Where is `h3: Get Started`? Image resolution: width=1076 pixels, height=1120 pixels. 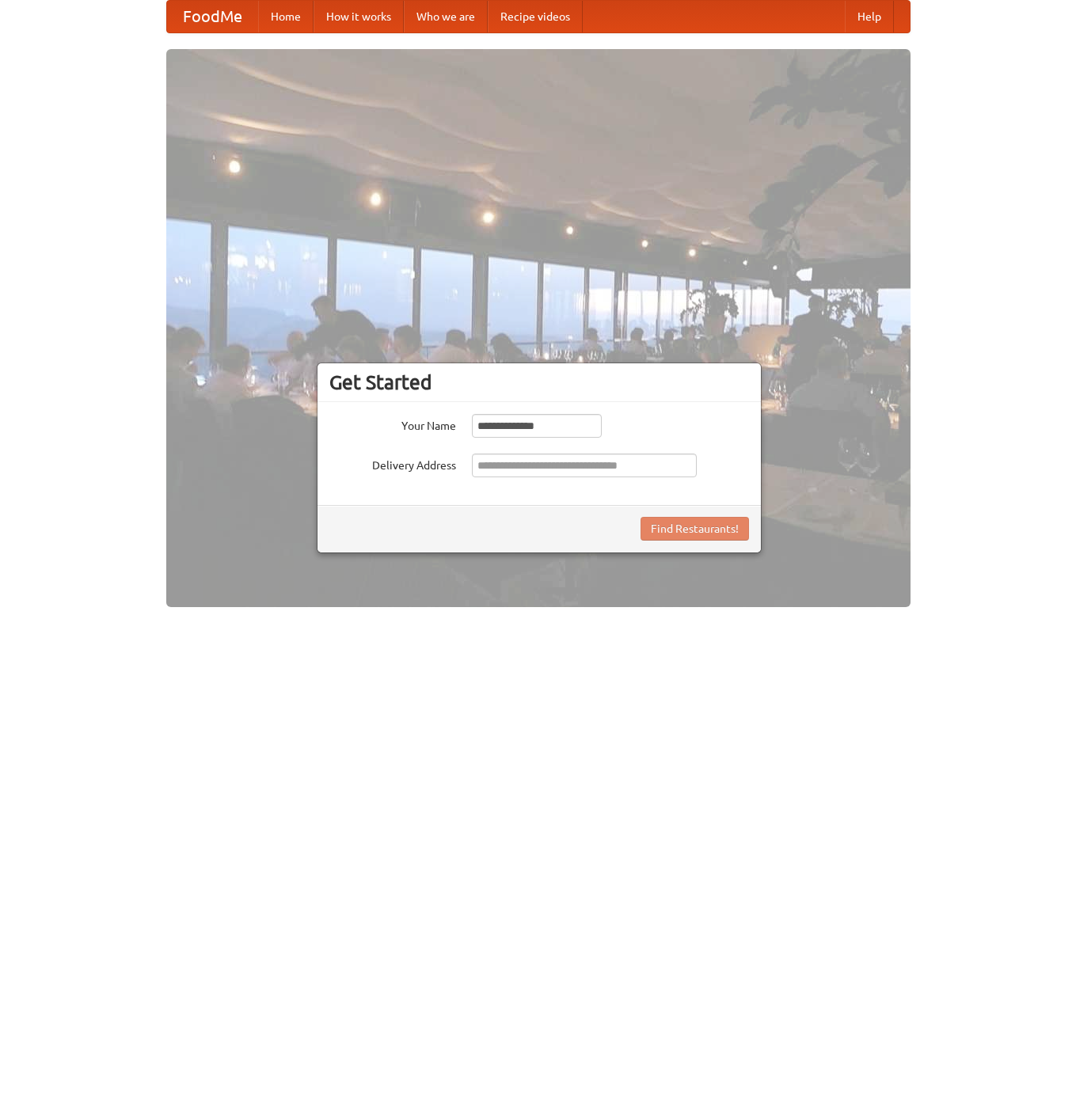 h3: Get Started is located at coordinates (539, 382).